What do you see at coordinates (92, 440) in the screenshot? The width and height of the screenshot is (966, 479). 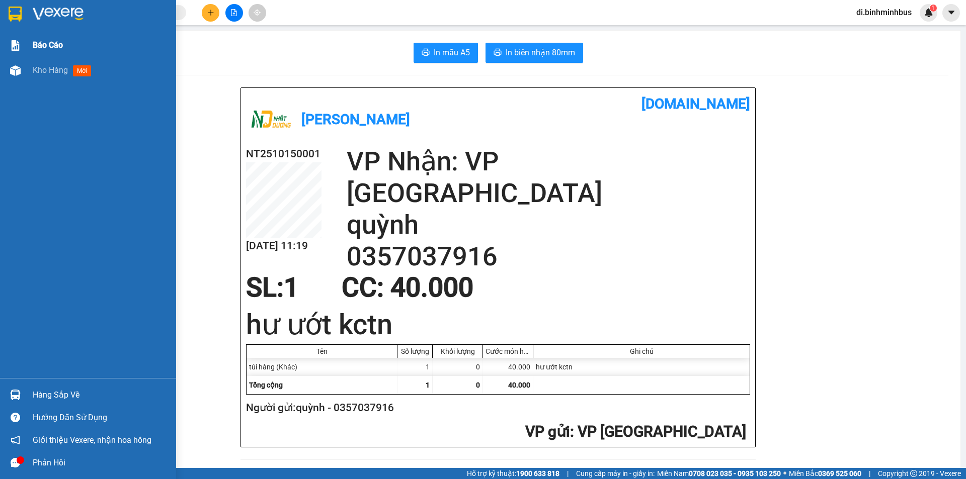 I see `span: Giới thiệu Vexere, nhận hoa hồng` at bounding box center [92, 440].